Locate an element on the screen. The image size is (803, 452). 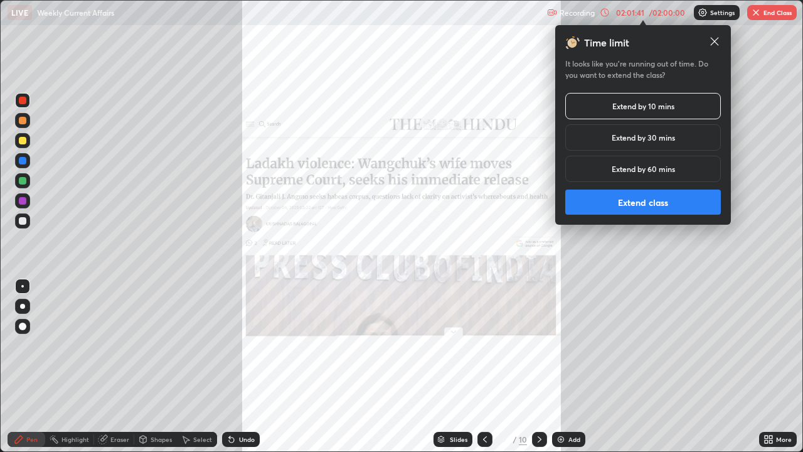
button: End Class is located at coordinates (772, 13).